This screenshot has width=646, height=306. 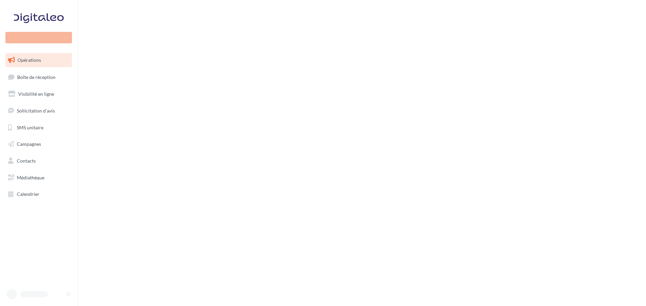 What do you see at coordinates (39, 178) in the screenshot?
I see `a: Médiathèque` at bounding box center [39, 178].